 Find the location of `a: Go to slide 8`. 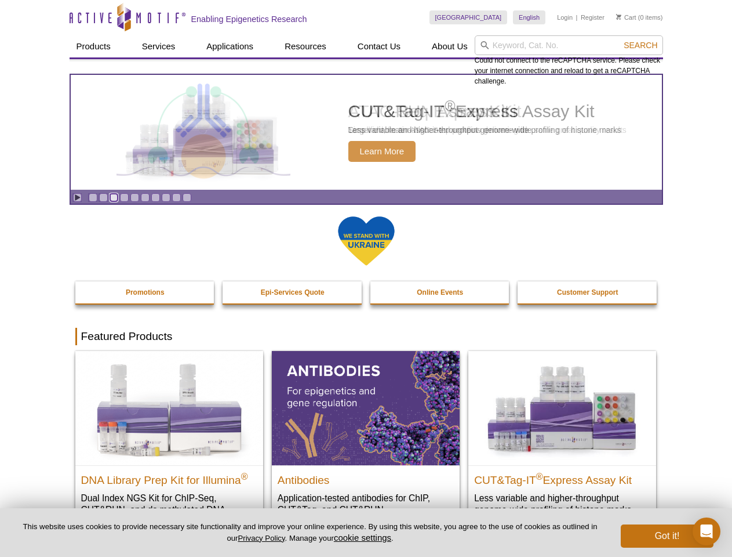

a: Go to slide 8 is located at coordinates (166, 197).